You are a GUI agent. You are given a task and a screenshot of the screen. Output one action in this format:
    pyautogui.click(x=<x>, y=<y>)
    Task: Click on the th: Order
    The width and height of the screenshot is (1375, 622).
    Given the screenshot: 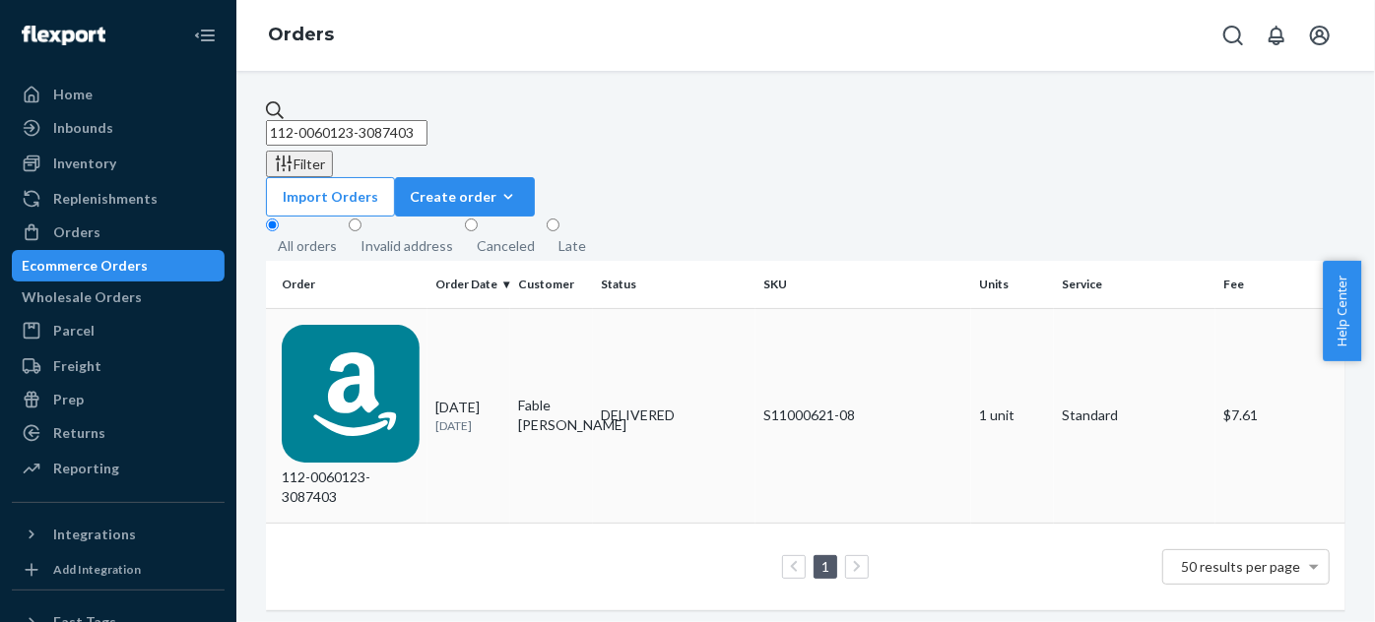 What is the action you would take?
    pyautogui.click(x=347, y=285)
    